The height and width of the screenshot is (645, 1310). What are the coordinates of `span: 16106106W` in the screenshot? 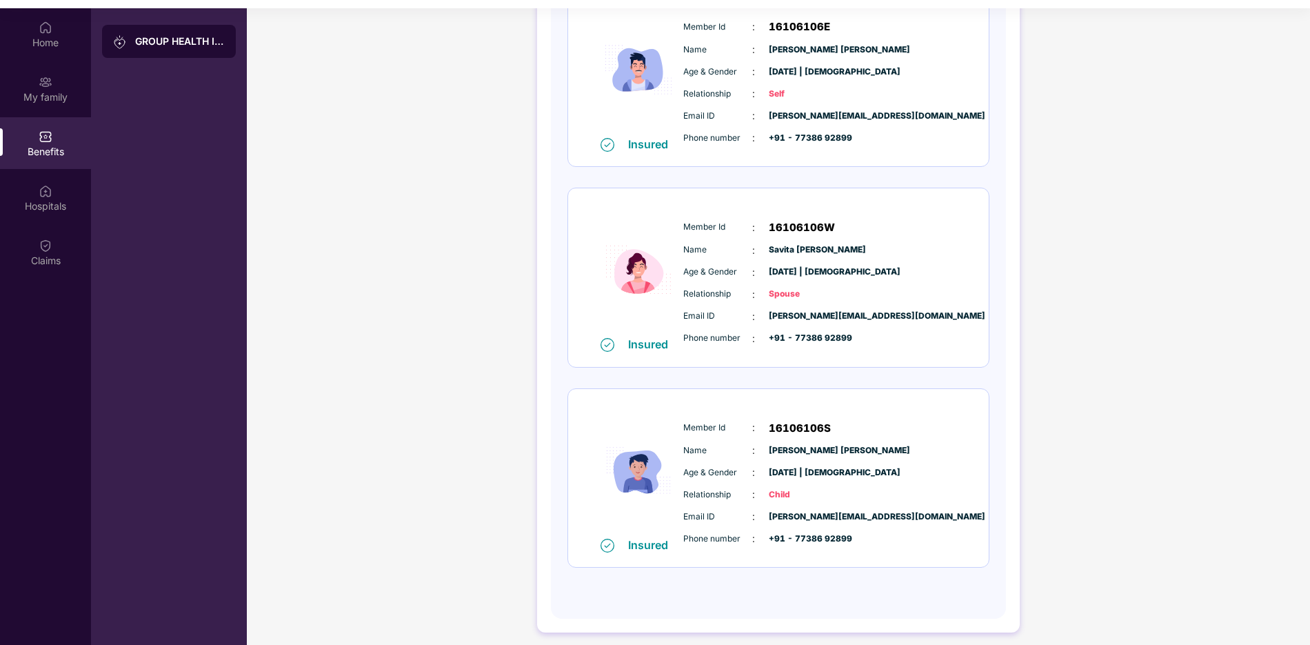 It's located at (802, 228).